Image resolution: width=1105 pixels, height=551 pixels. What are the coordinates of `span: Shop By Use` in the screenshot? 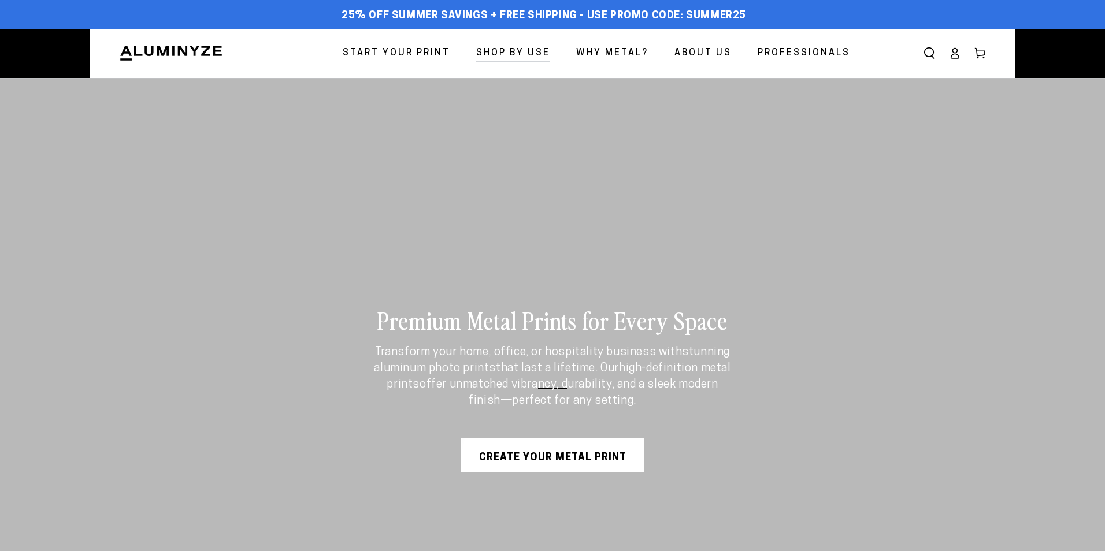 It's located at (513, 53).